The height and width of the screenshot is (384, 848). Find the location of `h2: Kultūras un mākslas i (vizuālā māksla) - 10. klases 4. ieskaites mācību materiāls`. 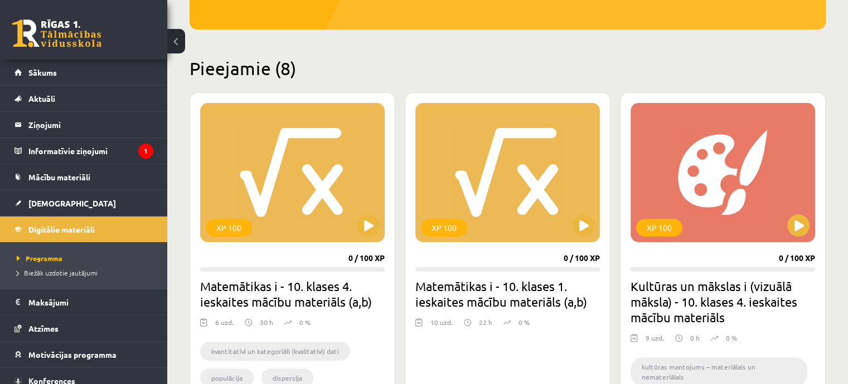

h2: Kultūras un mākslas i (vizuālā māksla) - 10. klases 4. ieskaites mācību materiāls is located at coordinates (722, 302).